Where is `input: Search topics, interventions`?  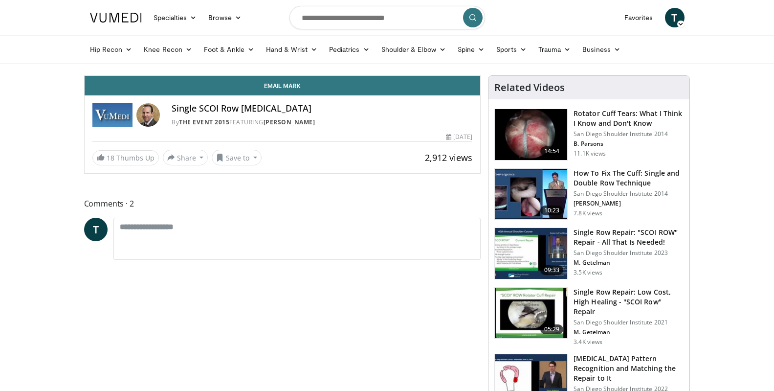
input: Search topics, interventions is located at coordinates (387, 18).